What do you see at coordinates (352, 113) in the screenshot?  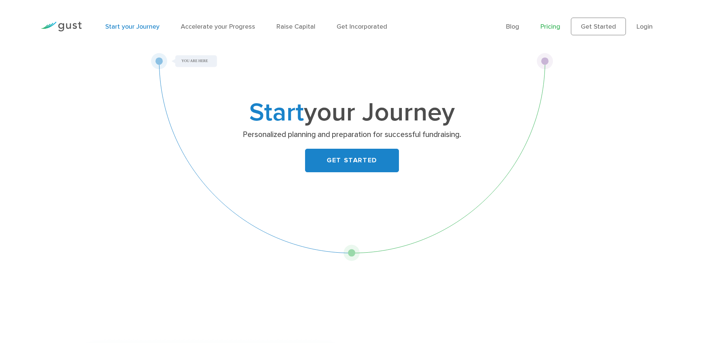 I see `h1: your Journey` at bounding box center [352, 113].